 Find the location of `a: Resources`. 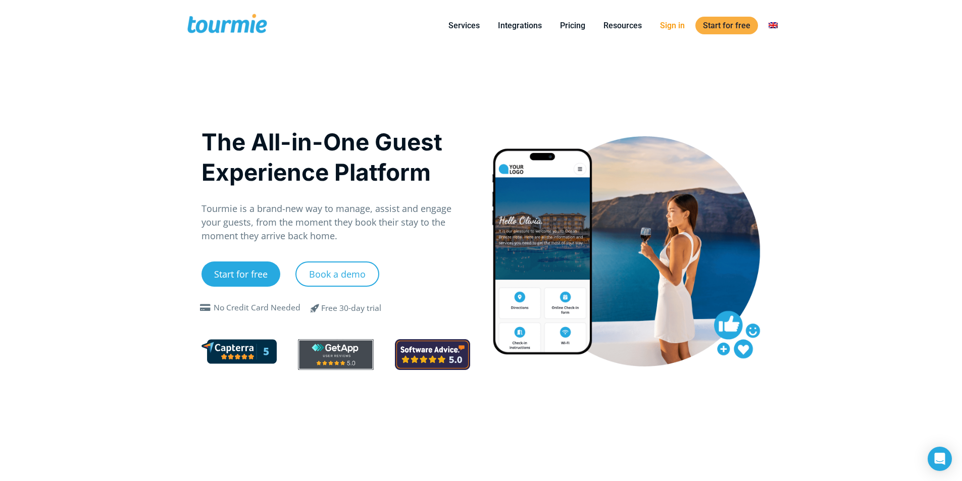

a: Resources is located at coordinates (623, 25).